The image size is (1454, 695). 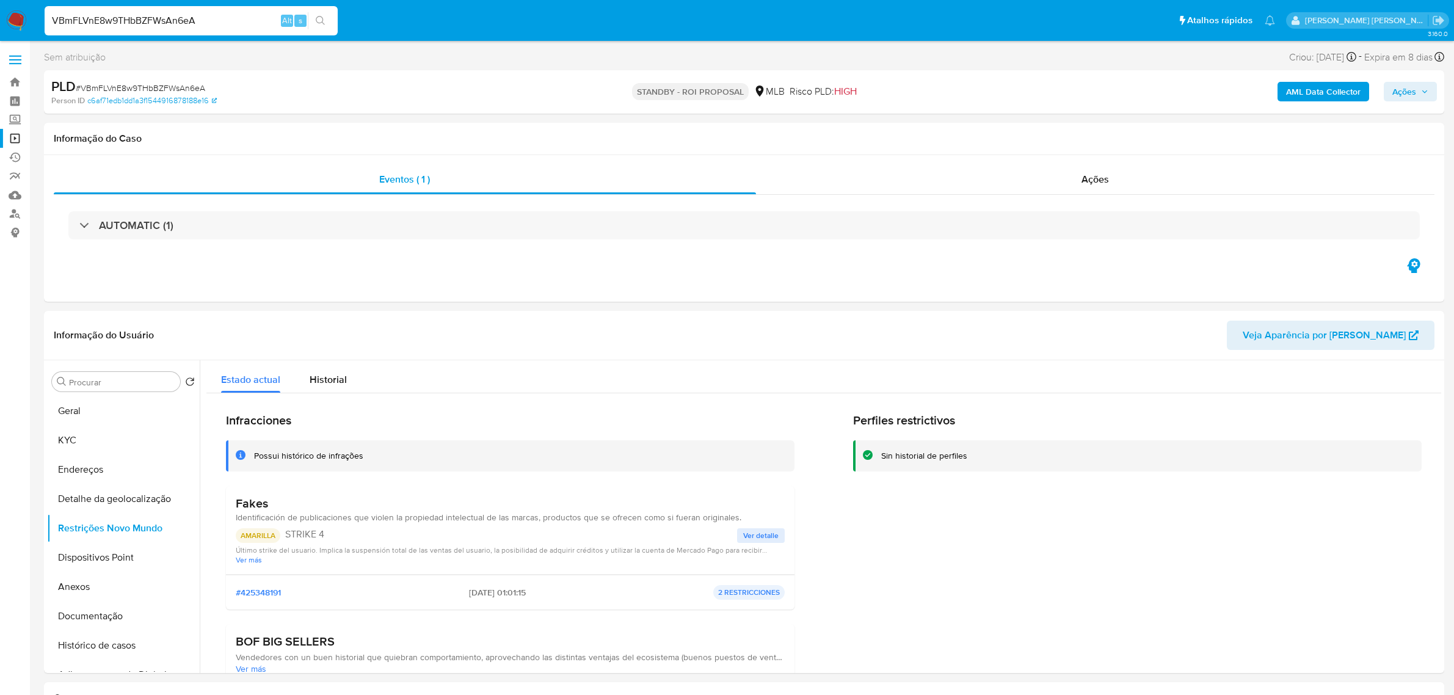 What do you see at coordinates (140, 88) in the screenshot?
I see `span: # VBmFLVnE8w9THbBZFWsAn6eA` at bounding box center [140, 88].